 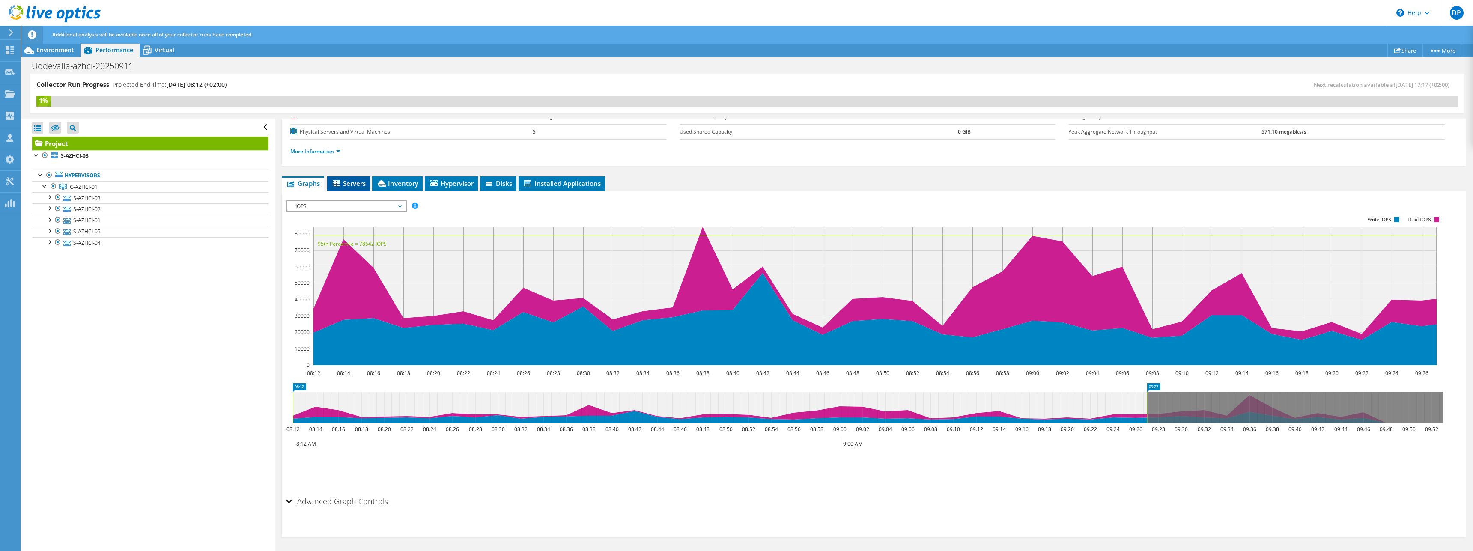 What do you see at coordinates (302, 250) in the screenshot?
I see `text: 70000` at bounding box center [302, 250].